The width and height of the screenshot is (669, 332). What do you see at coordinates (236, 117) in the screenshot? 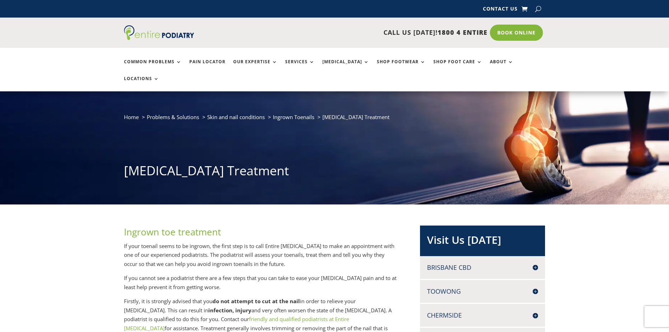
I see `a: Skin and nail conditions` at bounding box center [236, 117].